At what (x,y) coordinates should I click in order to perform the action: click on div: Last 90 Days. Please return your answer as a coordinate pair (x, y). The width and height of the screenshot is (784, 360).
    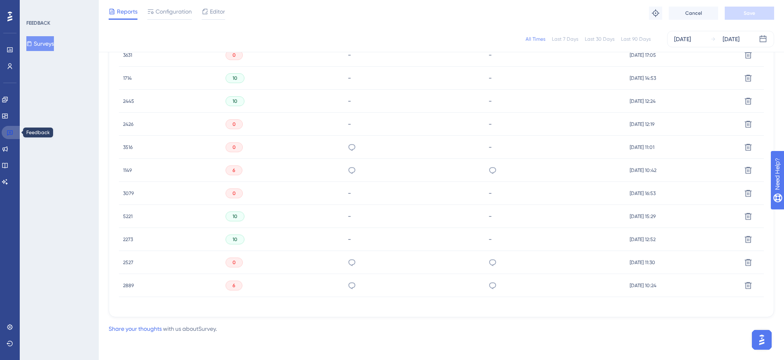
    Looking at the image, I should click on (636, 39).